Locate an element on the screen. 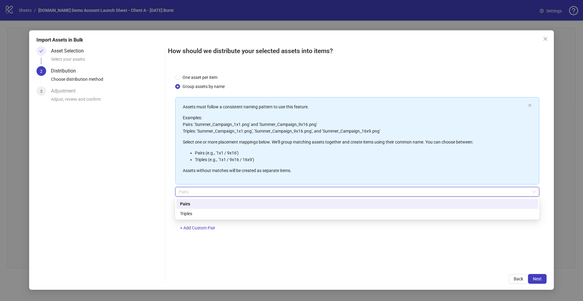 The height and width of the screenshot is (301, 583). p: Select one or more placement mappings below. We'll group matching assets together and create item... is located at coordinates (354, 142).